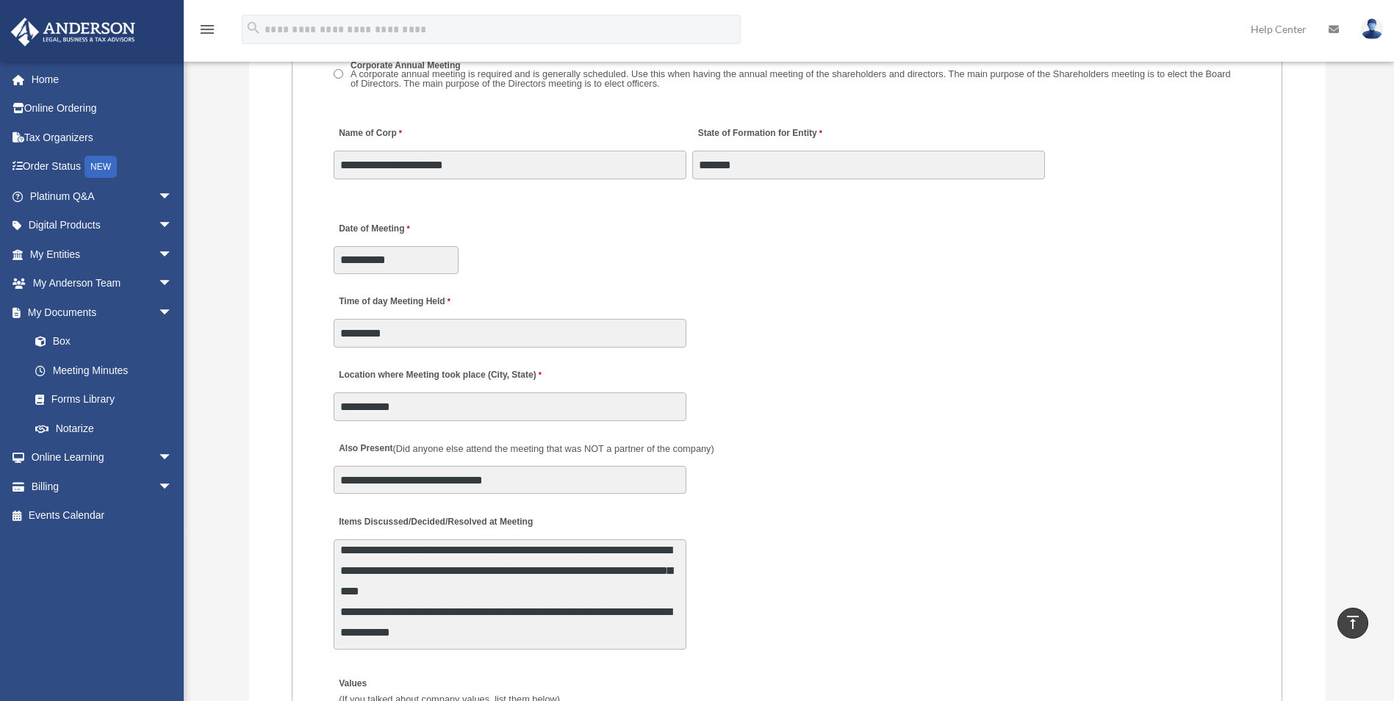 The image size is (1394, 701). What do you see at coordinates (102, 167) in the screenshot?
I see `a: Order StatusNEW` at bounding box center [102, 167].